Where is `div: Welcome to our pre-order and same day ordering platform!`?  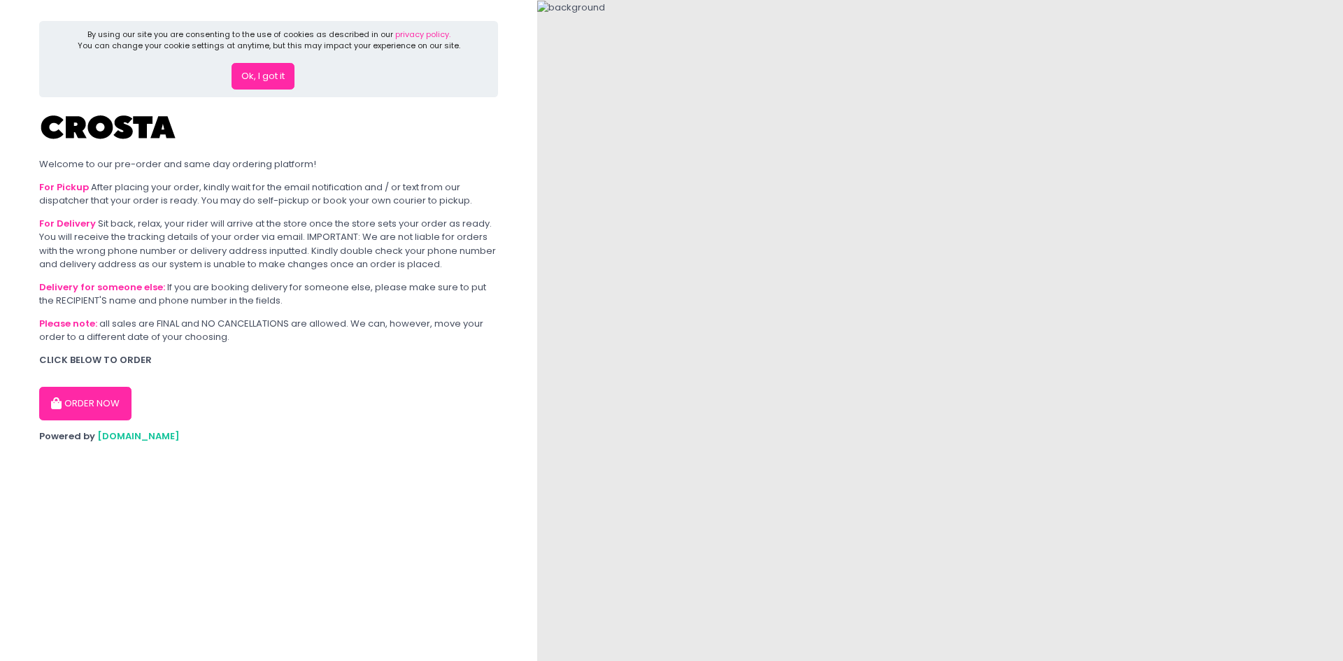
div: Welcome to our pre-order and same day ordering platform! is located at coordinates (269, 164).